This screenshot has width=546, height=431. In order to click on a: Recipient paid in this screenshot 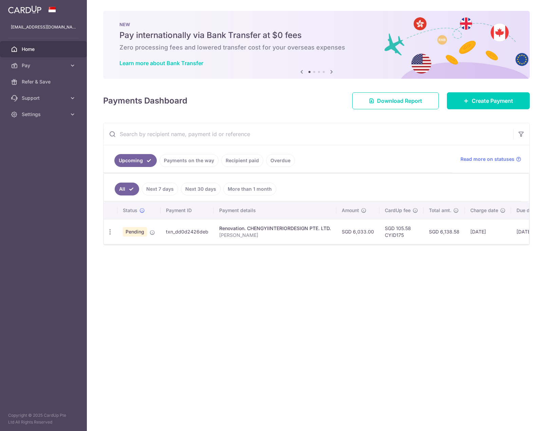, I will do `click(242, 161)`.